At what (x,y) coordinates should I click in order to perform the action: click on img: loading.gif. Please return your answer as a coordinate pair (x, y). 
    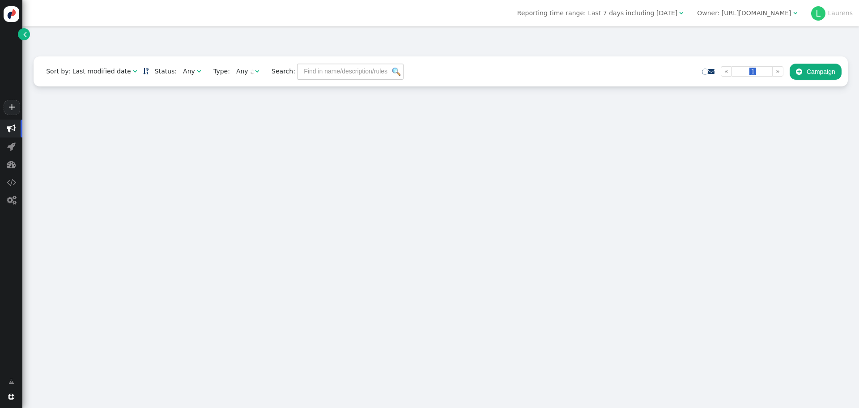
    Looking at the image, I should click on (252, 72).